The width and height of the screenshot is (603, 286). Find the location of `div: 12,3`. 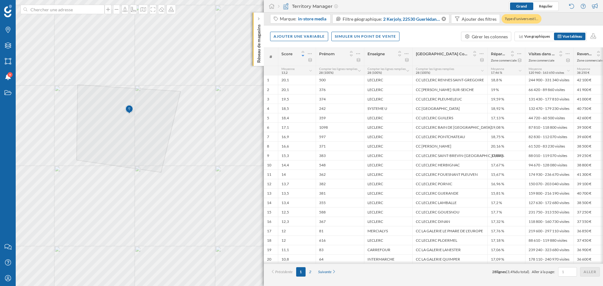

div: 12,3 is located at coordinates (297, 221).